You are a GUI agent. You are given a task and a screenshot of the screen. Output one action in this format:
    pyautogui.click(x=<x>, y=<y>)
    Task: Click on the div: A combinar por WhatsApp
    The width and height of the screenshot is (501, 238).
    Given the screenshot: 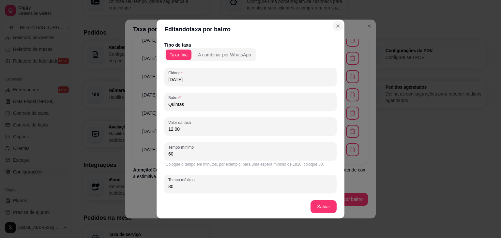 What is the action you would take?
    pyautogui.click(x=224, y=55)
    